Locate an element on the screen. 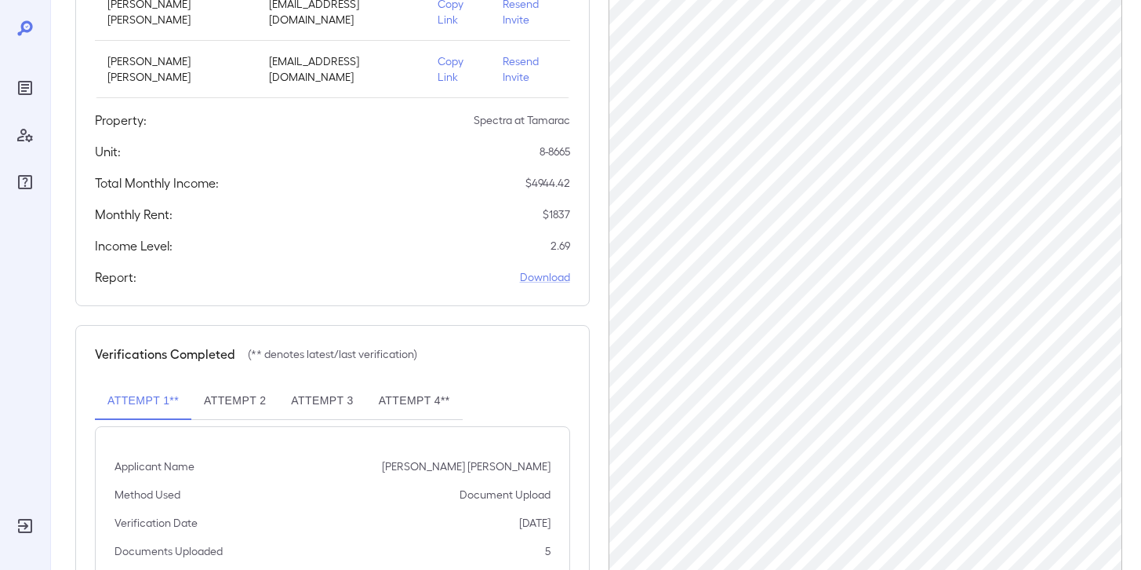 The image size is (1141, 570). p: Documents Uploaded is located at coordinates (169, 551).